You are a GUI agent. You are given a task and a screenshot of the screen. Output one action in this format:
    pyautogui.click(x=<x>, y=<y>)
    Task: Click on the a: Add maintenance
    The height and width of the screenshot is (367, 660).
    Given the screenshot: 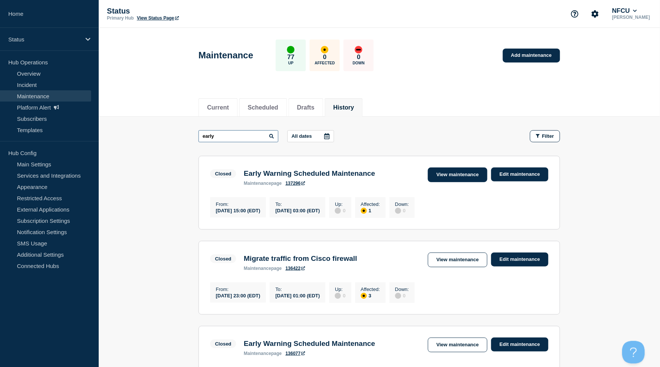 What is the action you would take?
    pyautogui.click(x=531, y=55)
    